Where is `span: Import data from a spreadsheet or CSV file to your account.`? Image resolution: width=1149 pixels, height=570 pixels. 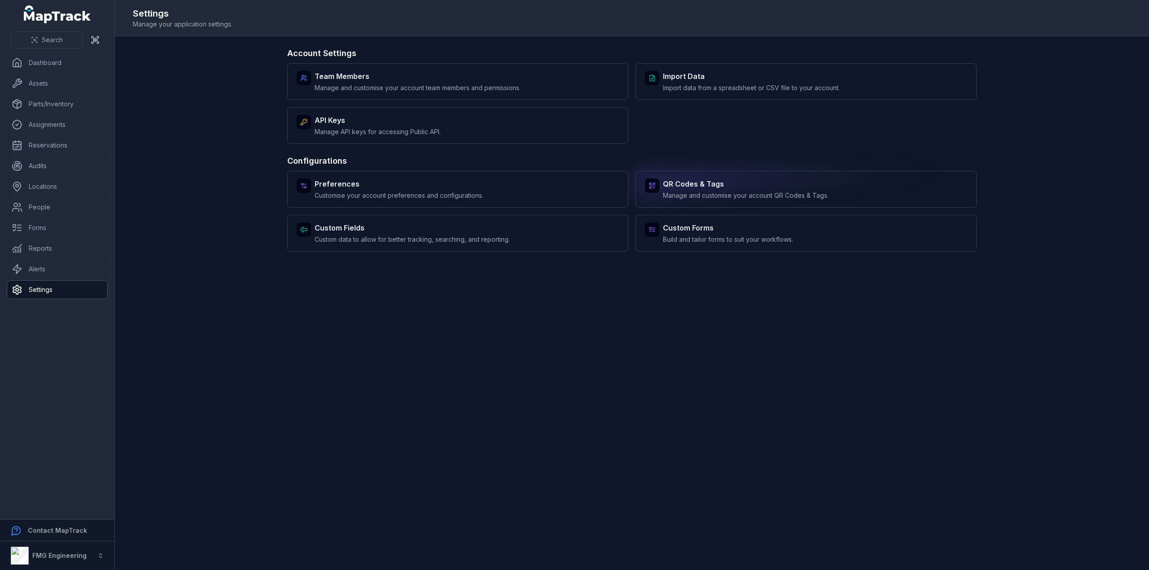 span: Import data from a spreadsheet or CSV file to your account. is located at coordinates (751, 88).